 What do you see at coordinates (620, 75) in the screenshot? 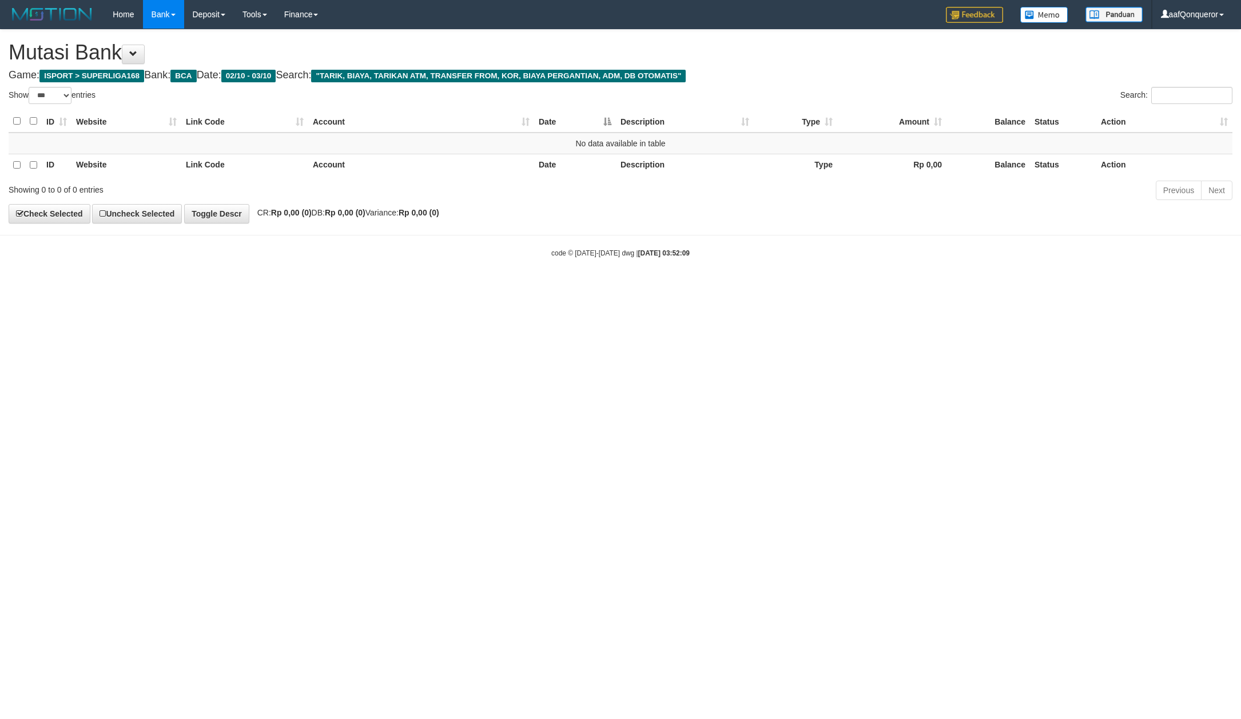
I see `h4: Game: Bank: Date: Search:` at bounding box center [620, 75].